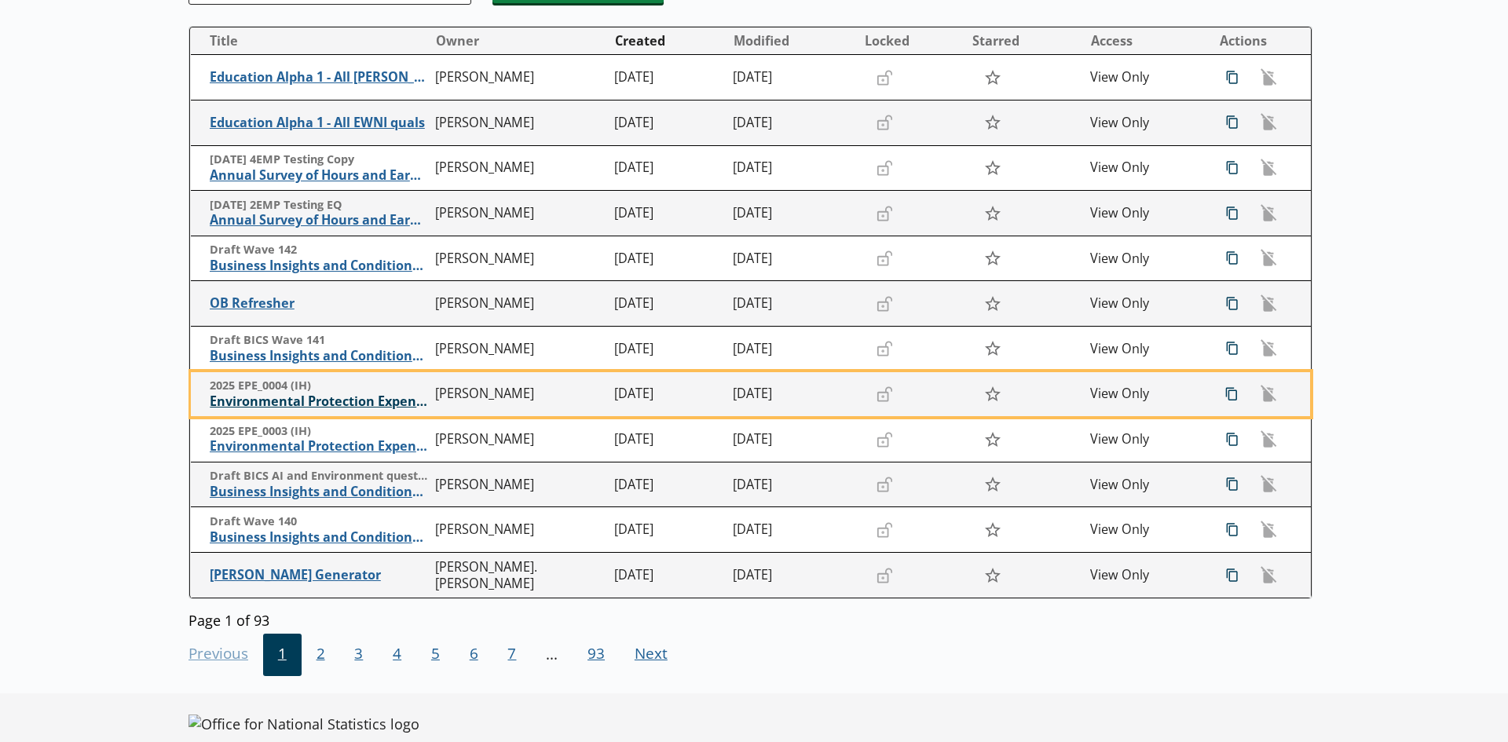 The image size is (1508, 742). What do you see at coordinates (304, 724) in the screenshot?
I see `img: Office for National Statistics logo` at bounding box center [304, 724].